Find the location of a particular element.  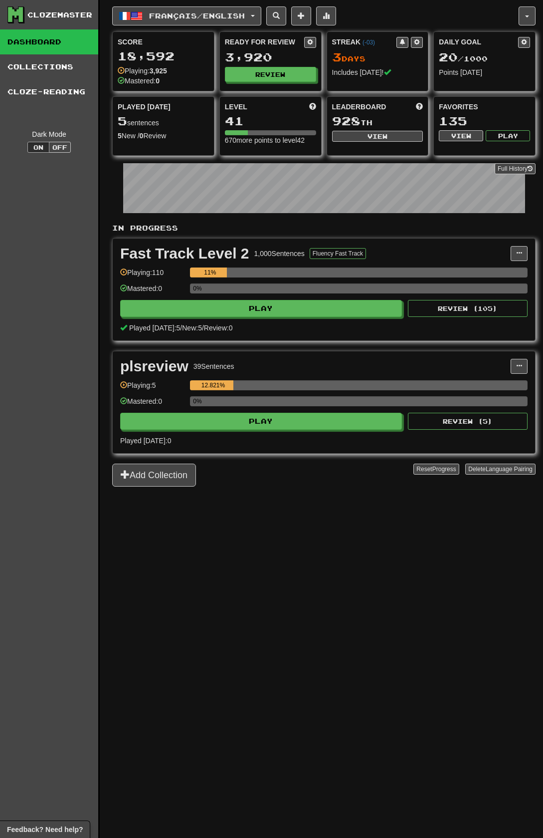

button: Add sentence to collection is located at coordinates (301, 16).